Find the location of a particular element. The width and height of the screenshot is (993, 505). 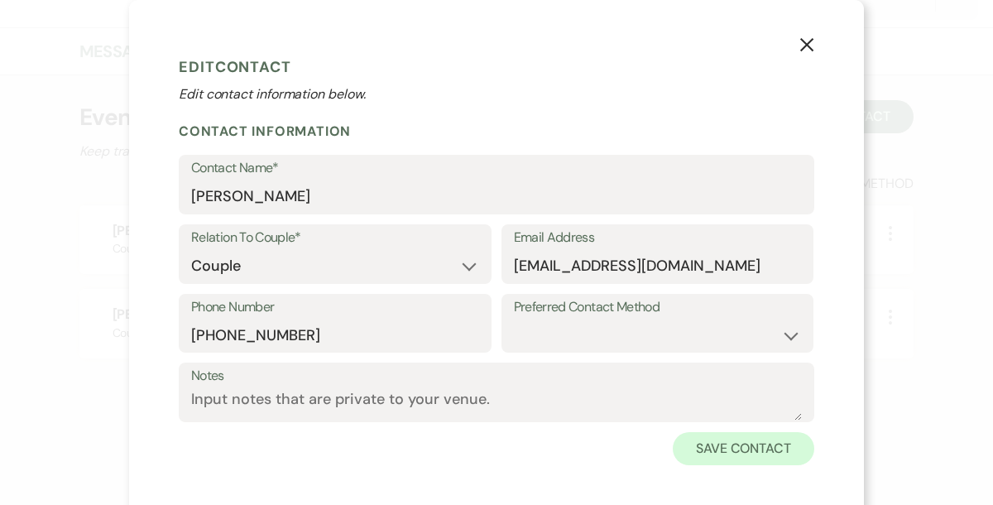

label: Email Address is located at coordinates (658, 237).